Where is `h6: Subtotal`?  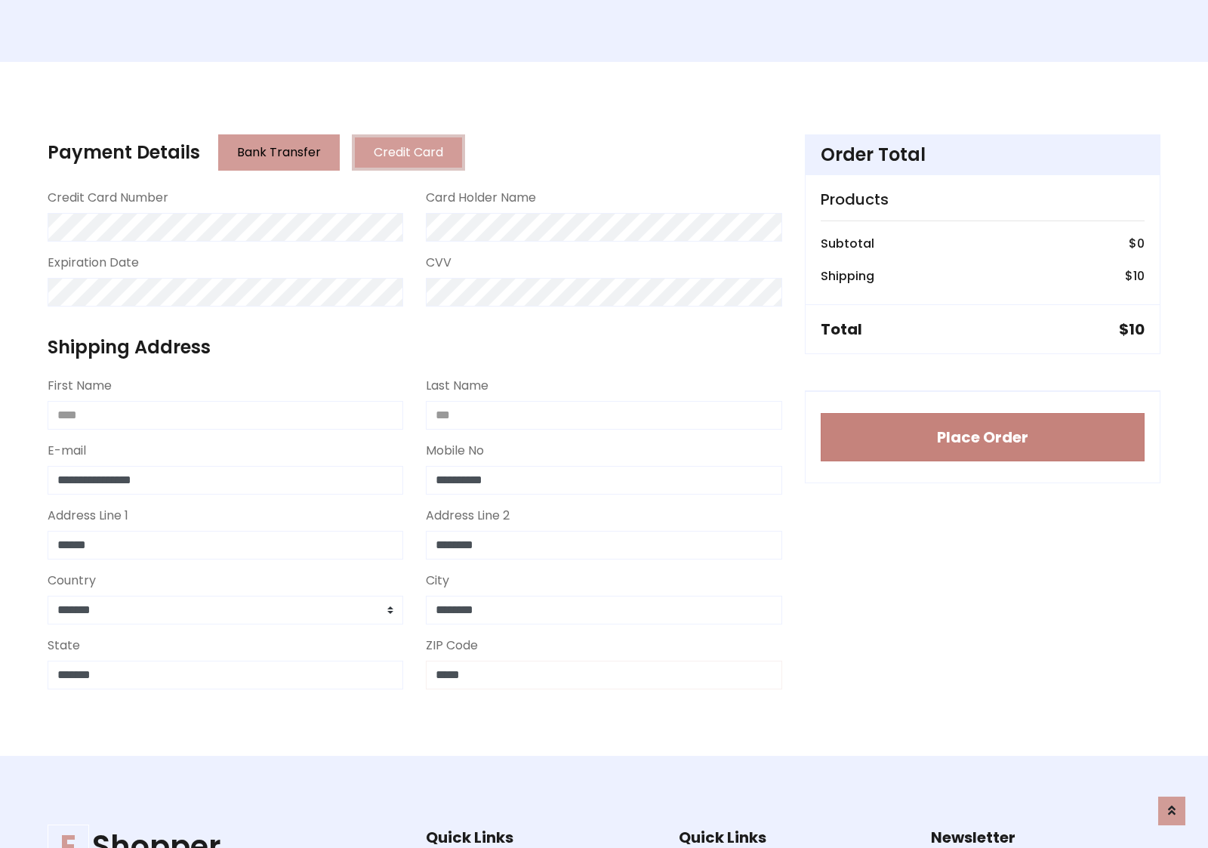 h6: Subtotal is located at coordinates (847, 243).